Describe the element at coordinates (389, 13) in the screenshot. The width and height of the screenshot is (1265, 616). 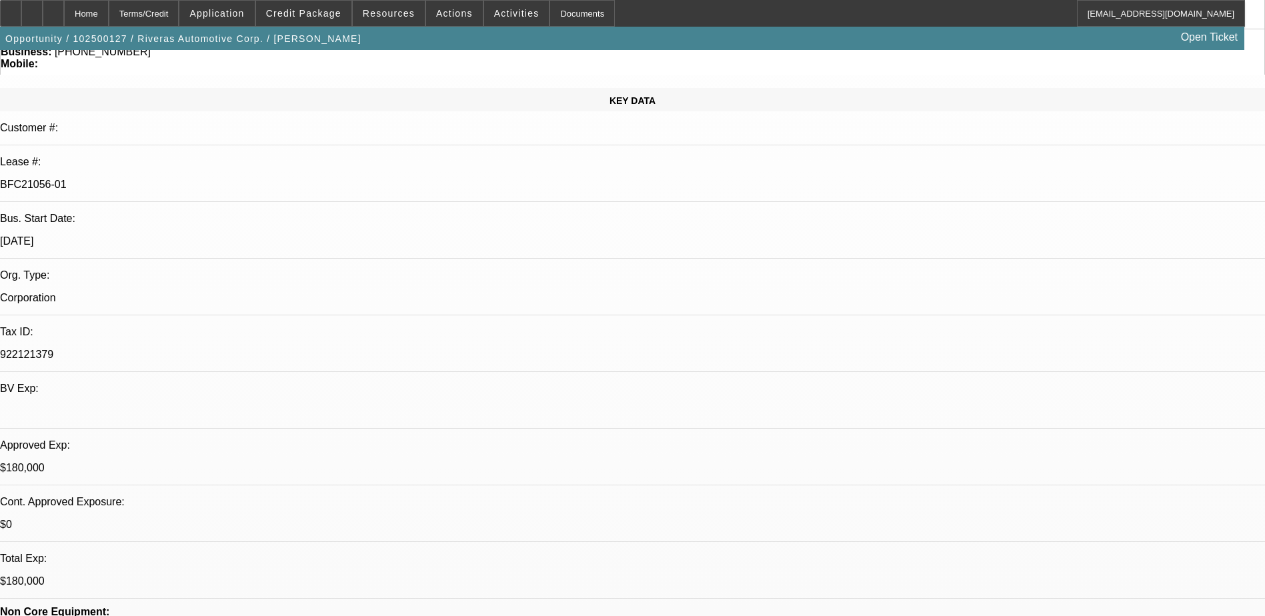
I see `button: Resources` at that location.